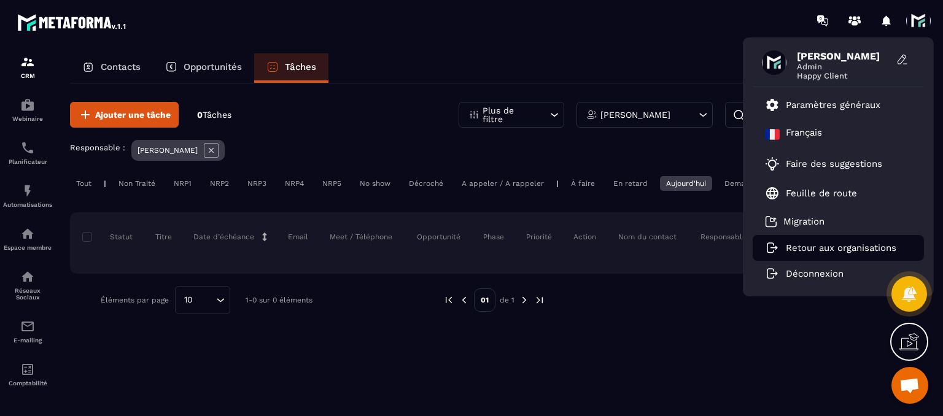  I want to click on p: Espace membre, so click(28, 247).